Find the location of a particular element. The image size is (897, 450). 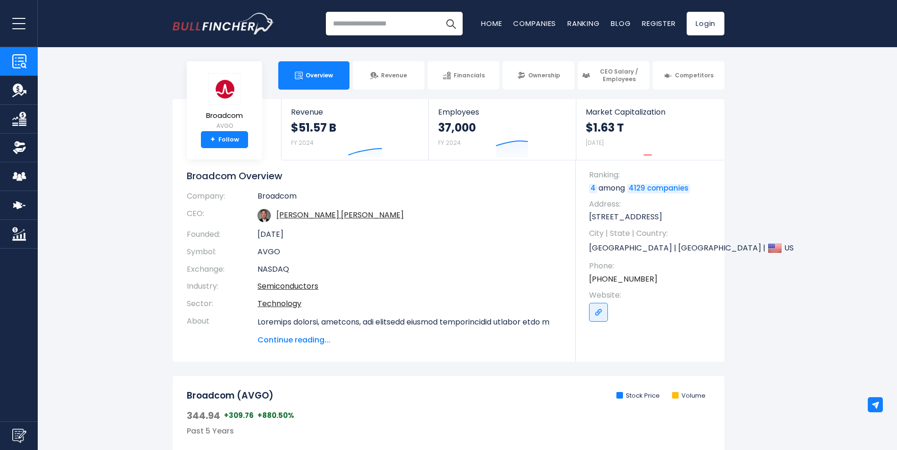

span: Ranking: is located at coordinates (652, 175).